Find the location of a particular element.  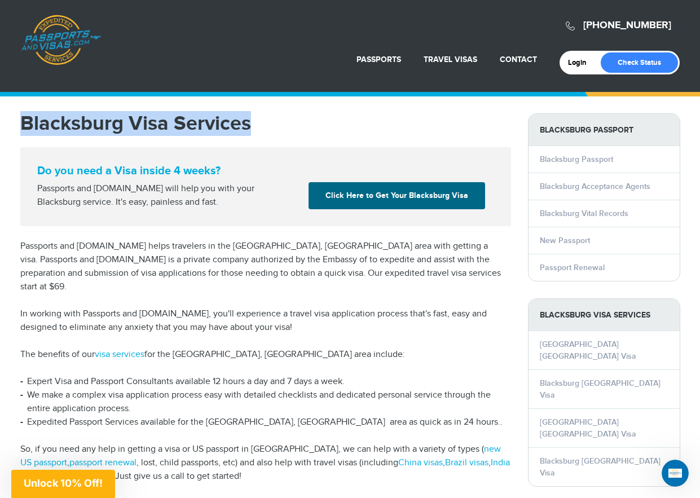

a: Click Here to Get Your Blacksburg Visa is located at coordinates (396, 196).